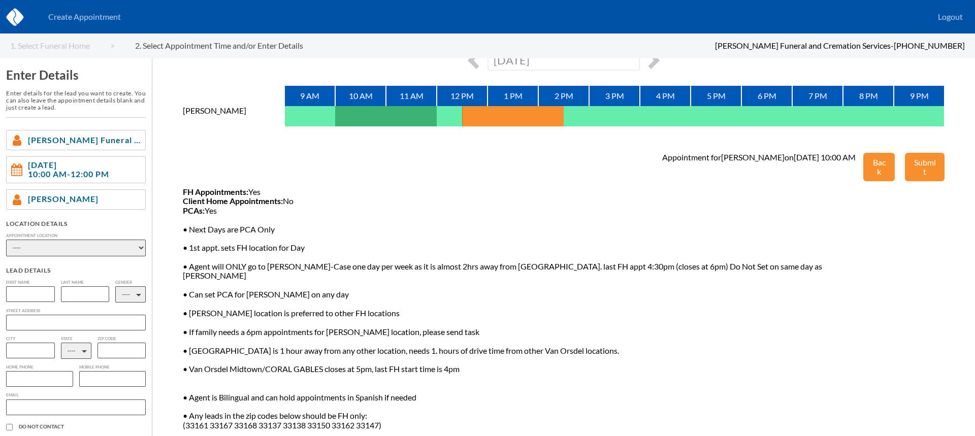 The height and width of the screenshot is (436, 975). I want to click on div: 2 PM, so click(564, 96).